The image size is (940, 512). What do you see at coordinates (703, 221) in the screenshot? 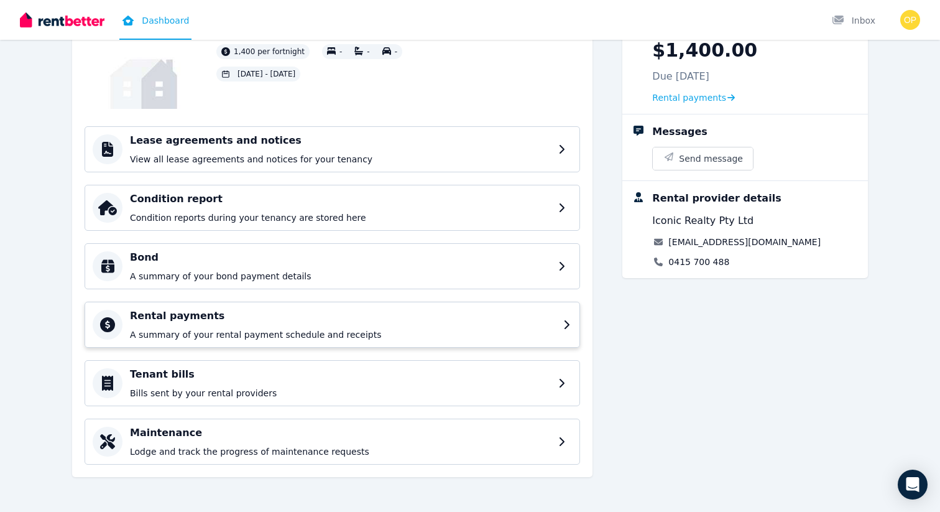
I see `span: Iconic Realty Pty Ltd` at bounding box center [703, 221].